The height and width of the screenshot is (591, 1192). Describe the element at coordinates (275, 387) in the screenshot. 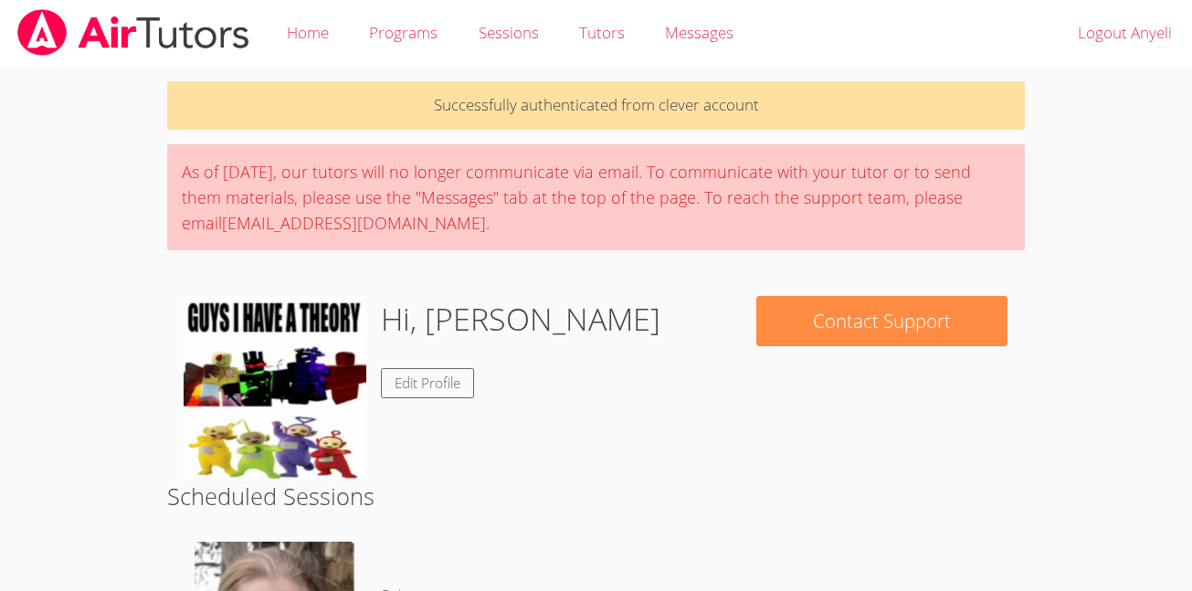

I see `img: static-assets-upload21843671655.webp` at that location.